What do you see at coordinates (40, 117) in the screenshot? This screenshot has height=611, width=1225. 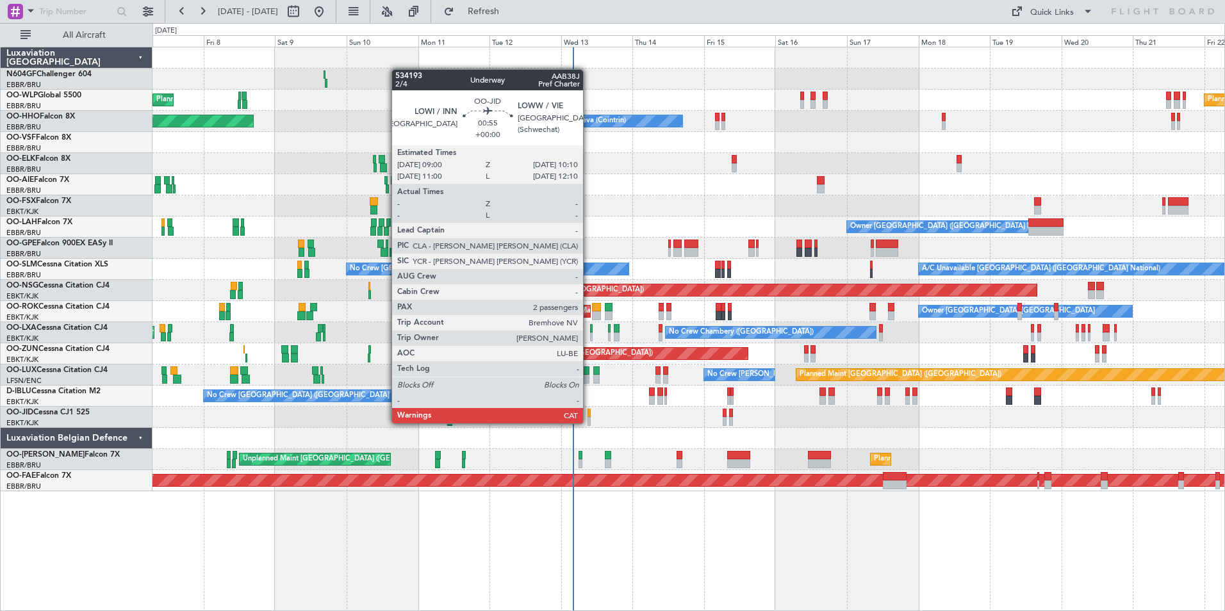 I see `a: OO-HHOFalcon 8X` at bounding box center [40, 117].